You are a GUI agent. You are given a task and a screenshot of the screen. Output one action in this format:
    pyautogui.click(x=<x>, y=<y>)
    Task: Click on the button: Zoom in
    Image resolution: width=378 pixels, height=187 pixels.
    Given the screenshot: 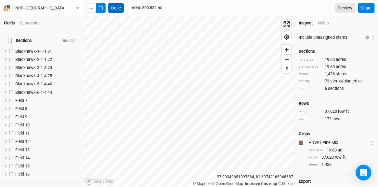 What is the action you would take?
    pyautogui.click(x=287, y=49)
    